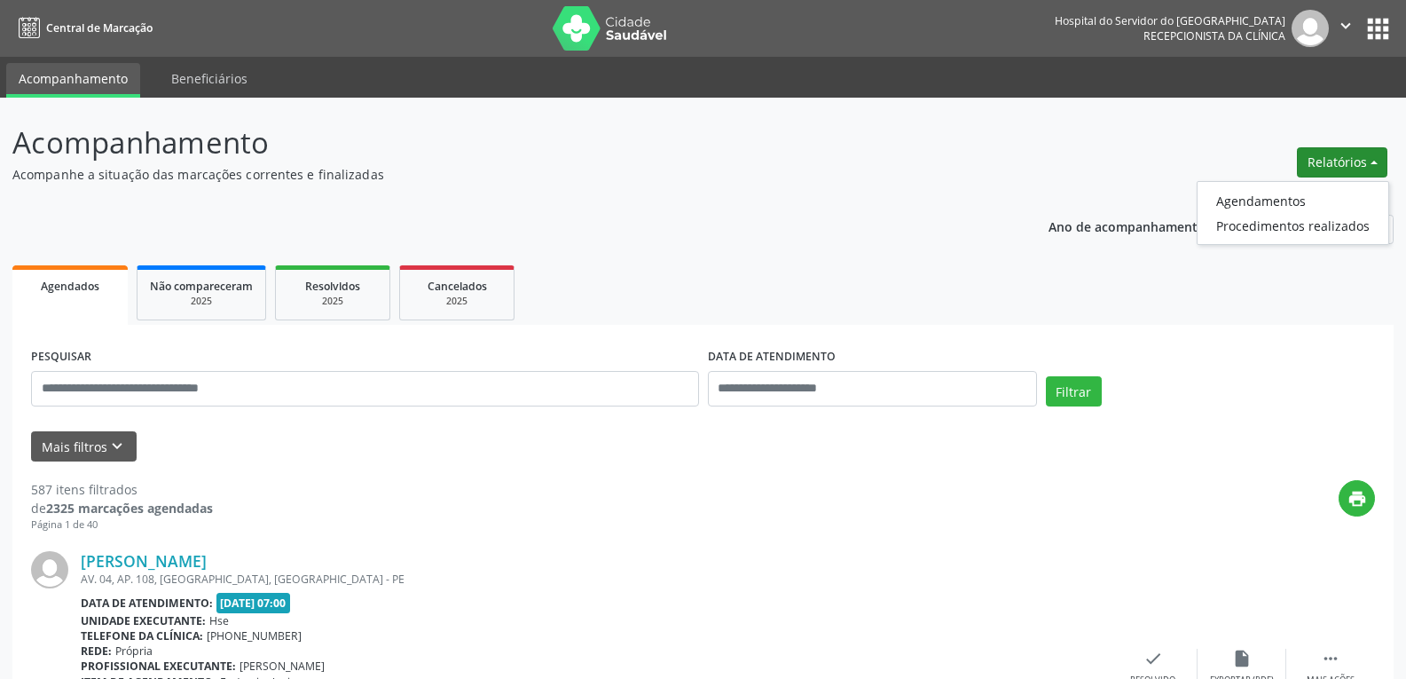 The width and height of the screenshot is (1406, 679). Describe the element at coordinates (158, 665) in the screenshot. I see `b: Profissional executante:` at that location.